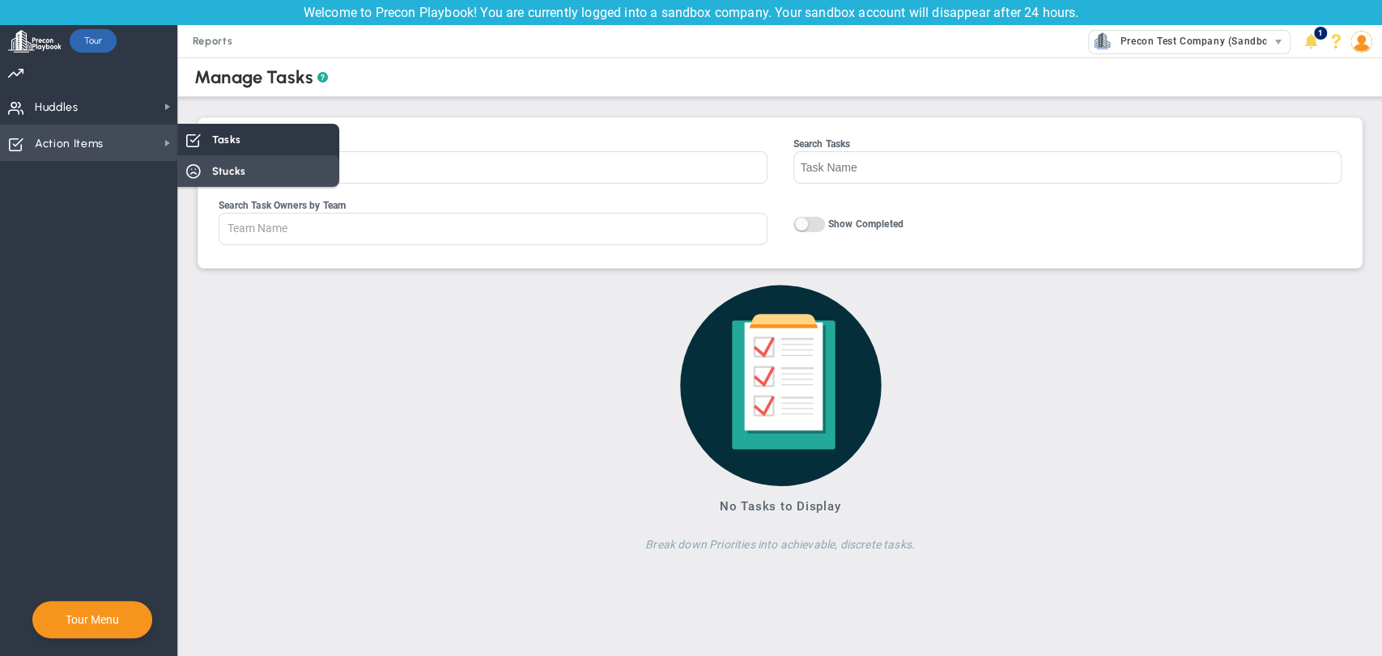  What do you see at coordinates (261, 77) in the screenshot?
I see `div: Manage Tasks` at bounding box center [261, 77].